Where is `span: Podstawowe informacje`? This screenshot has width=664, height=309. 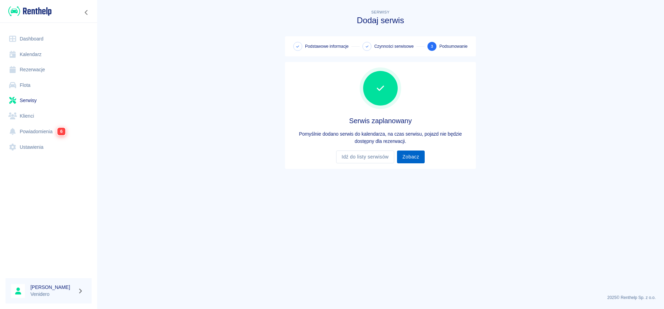
span: Podstawowe informacje is located at coordinates (327, 46).